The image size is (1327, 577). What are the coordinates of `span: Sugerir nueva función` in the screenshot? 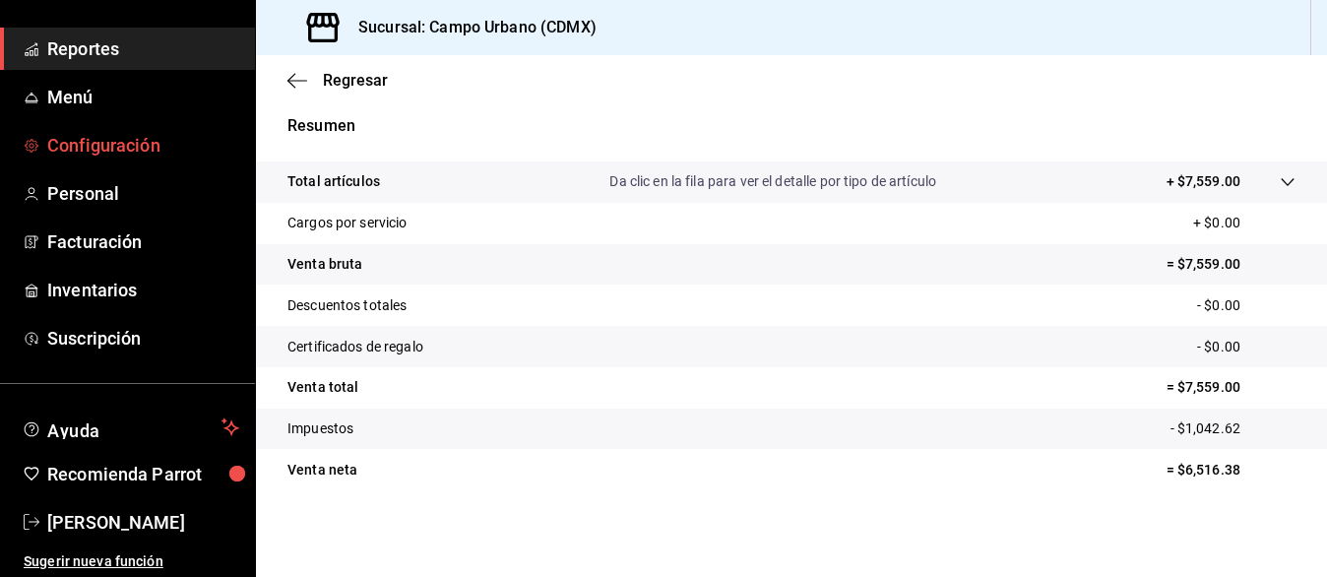 It's located at (131, 561).